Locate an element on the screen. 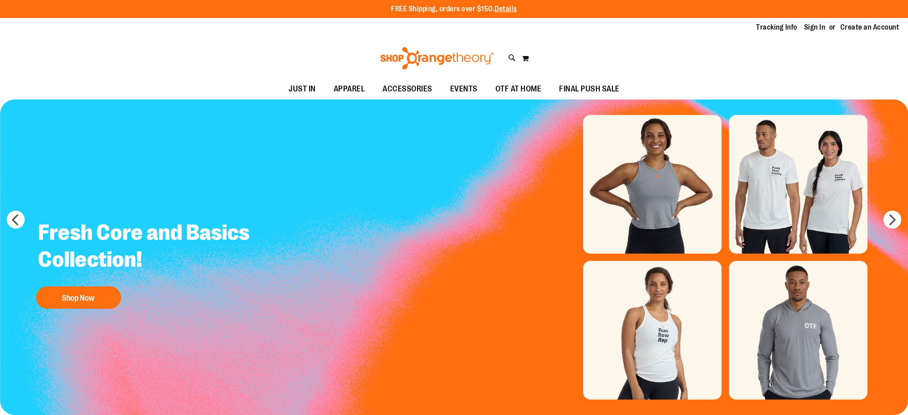 The image size is (908, 415). h2: Fresh Core and Basics Collection! is located at coordinates (151, 247).